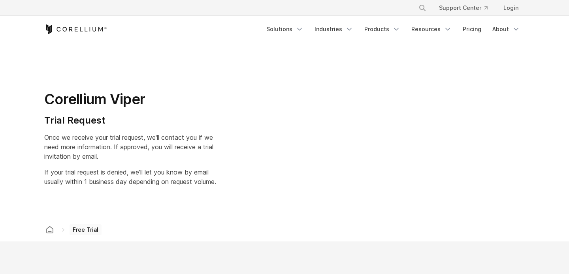 This screenshot has height=274, width=569. I want to click on span: If your trial request is denied, we'll let you know by email usually within 1 business day depend..., so click(130, 177).